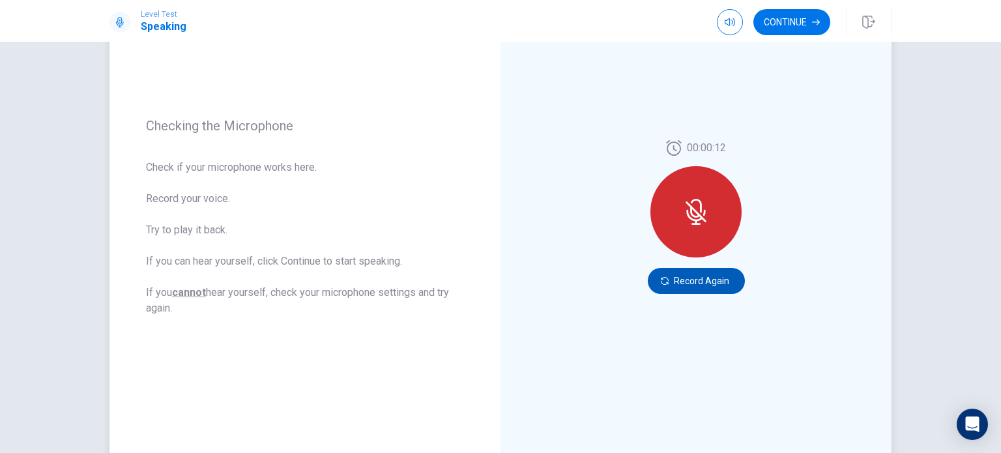 The height and width of the screenshot is (453, 1001). I want to click on button: Continue, so click(792, 22).